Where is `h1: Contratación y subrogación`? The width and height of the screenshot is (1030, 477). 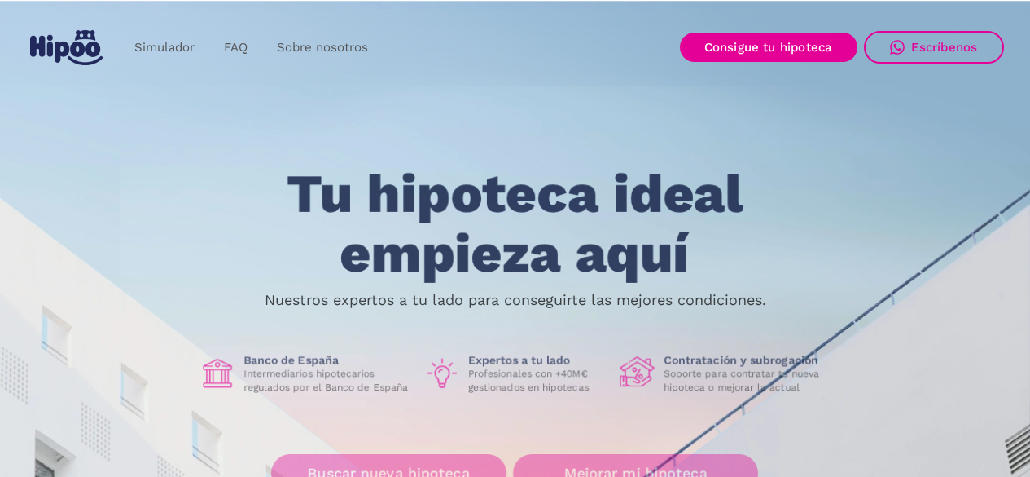 h1: Contratación y subrogación is located at coordinates (748, 360).